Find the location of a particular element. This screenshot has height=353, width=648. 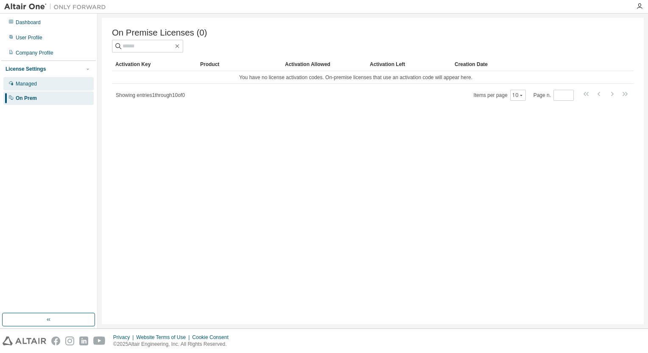

img: linkedin.svg is located at coordinates (83, 341).